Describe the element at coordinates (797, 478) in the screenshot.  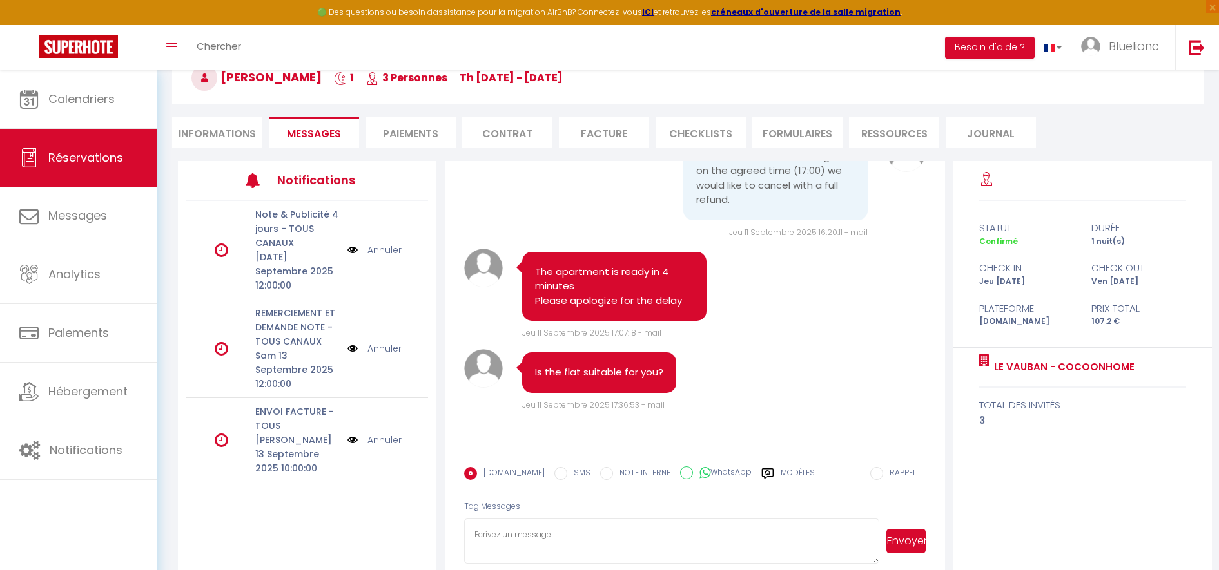
I see `label: Modèles` at that location.